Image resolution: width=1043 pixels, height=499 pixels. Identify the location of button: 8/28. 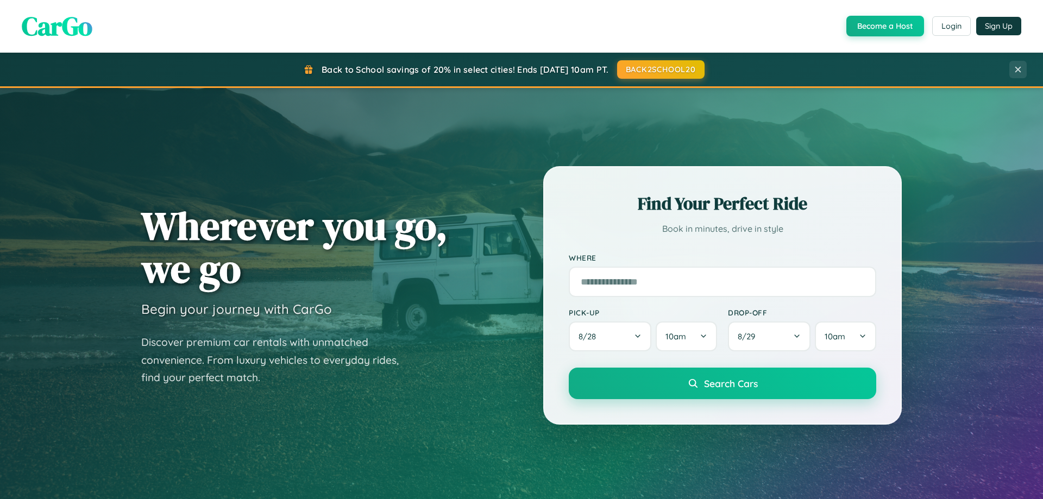
(610, 336).